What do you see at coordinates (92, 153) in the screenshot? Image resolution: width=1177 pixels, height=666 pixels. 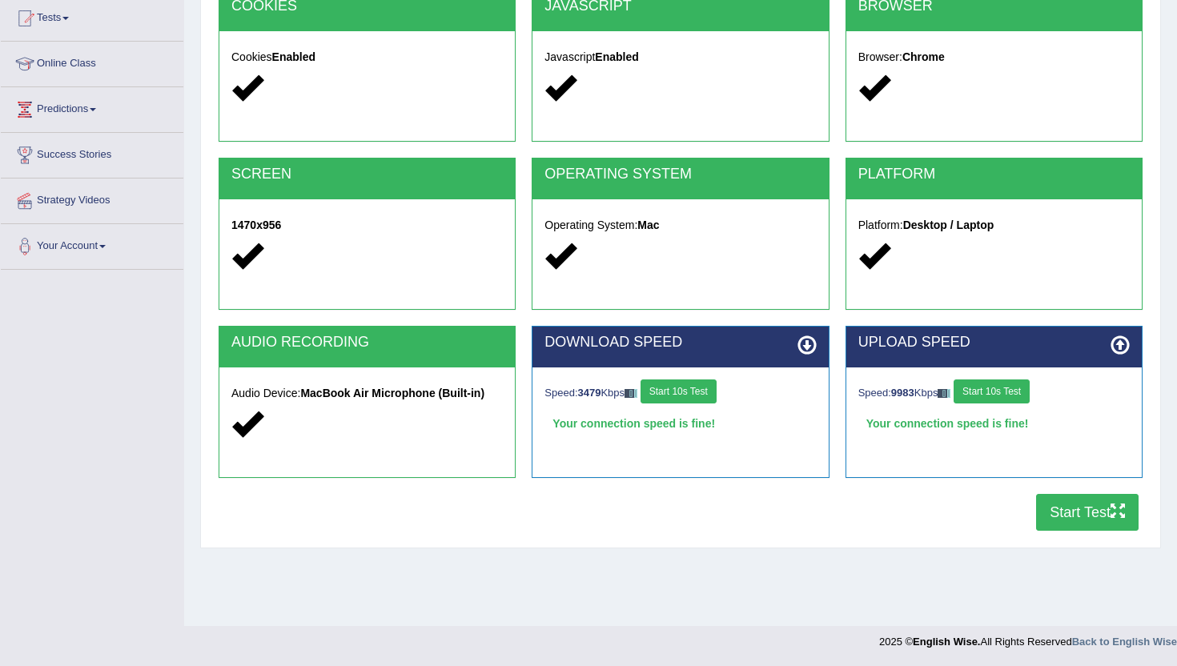 I see `a: Success Stories` at bounding box center [92, 153].